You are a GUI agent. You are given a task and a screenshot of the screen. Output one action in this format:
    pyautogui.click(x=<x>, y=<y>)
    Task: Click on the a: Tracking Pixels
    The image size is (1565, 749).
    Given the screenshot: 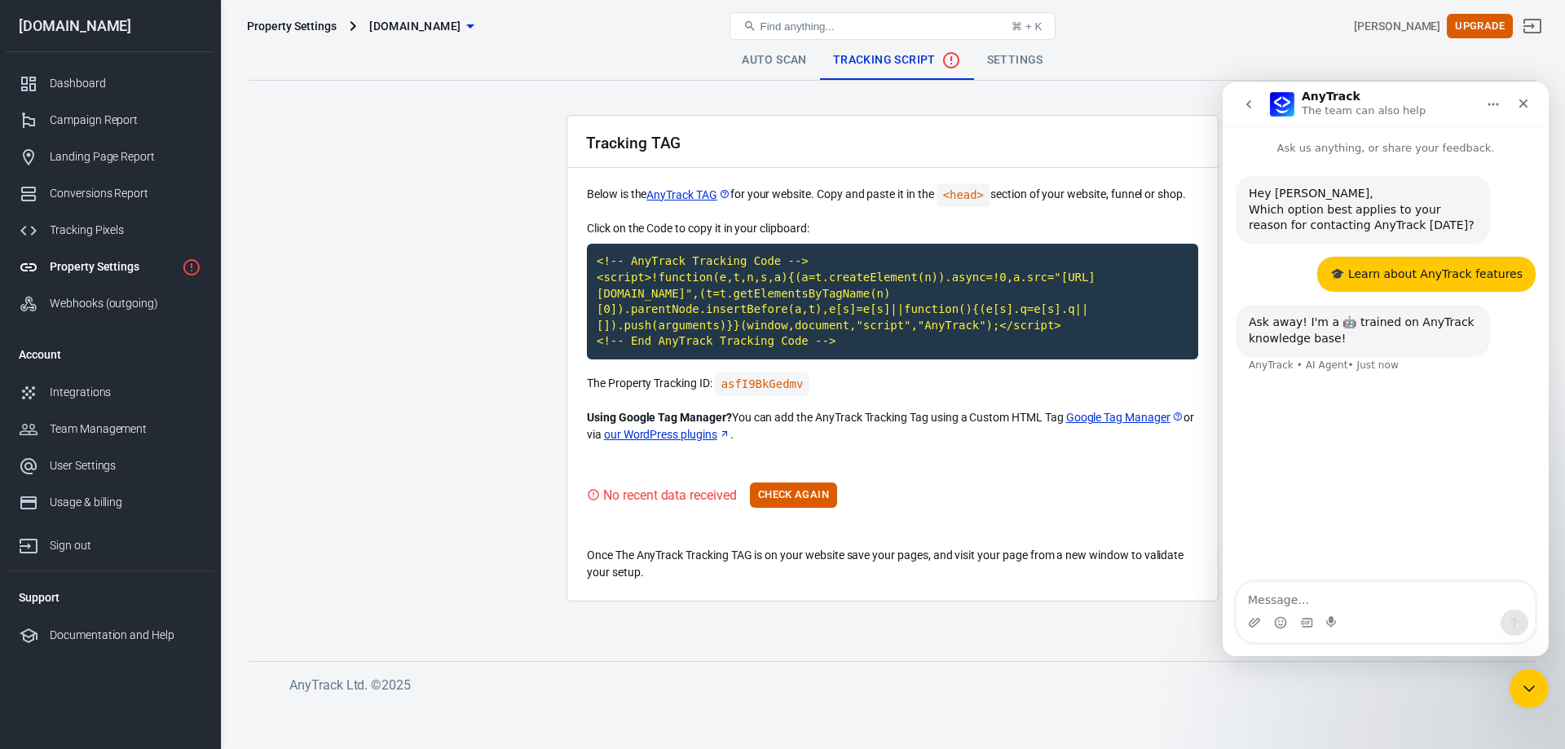 What is the action you would take?
    pyautogui.click(x=110, y=230)
    